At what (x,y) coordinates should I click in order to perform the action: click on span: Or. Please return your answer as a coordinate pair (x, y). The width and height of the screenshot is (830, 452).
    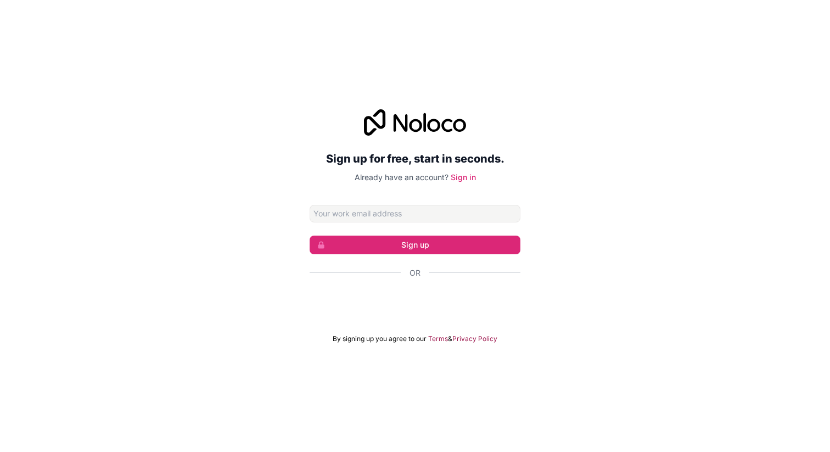
    Looking at the image, I should click on (415, 273).